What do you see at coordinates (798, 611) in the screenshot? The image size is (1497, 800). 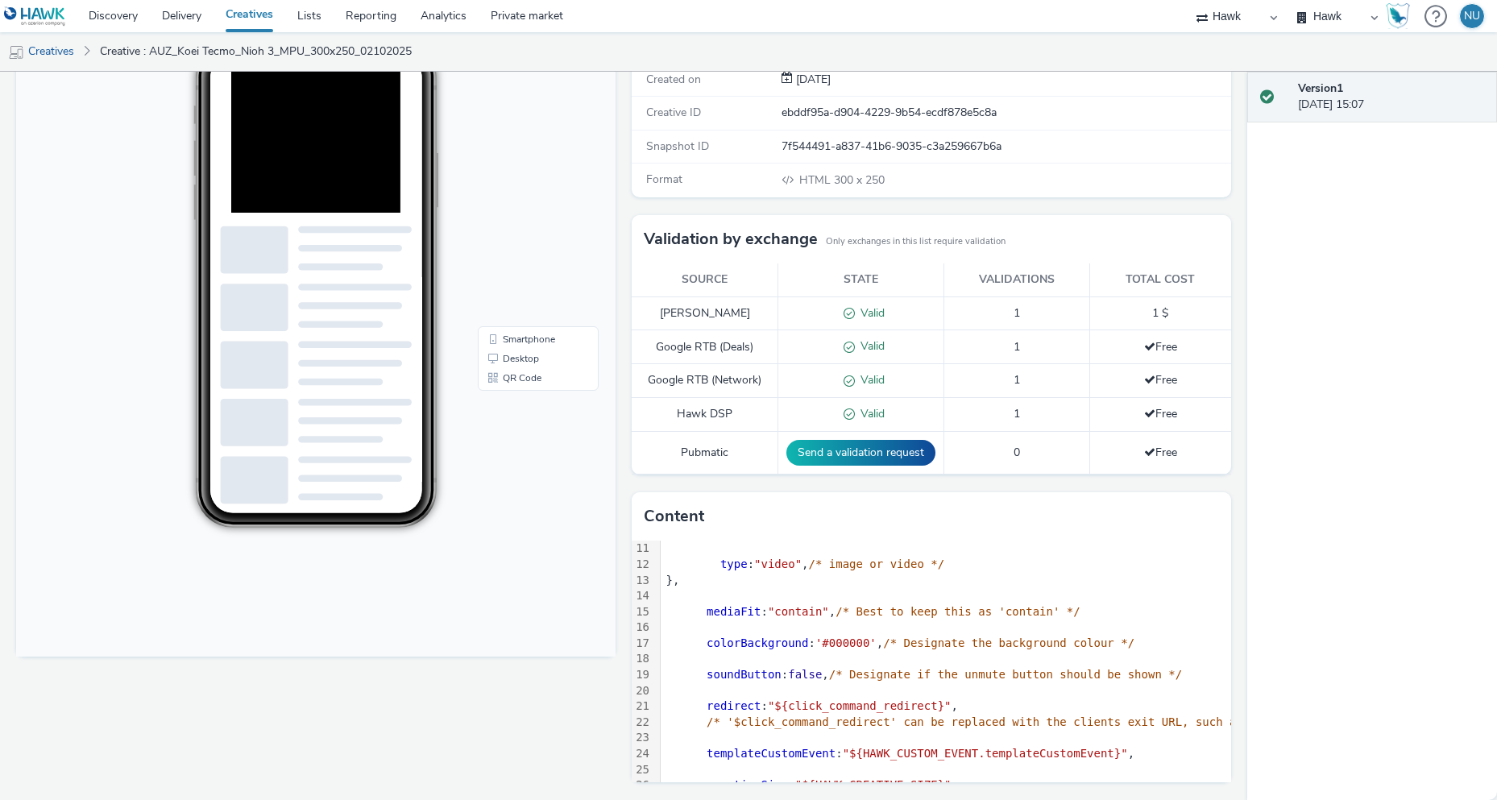 I see `span: "contain"` at bounding box center [798, 611].